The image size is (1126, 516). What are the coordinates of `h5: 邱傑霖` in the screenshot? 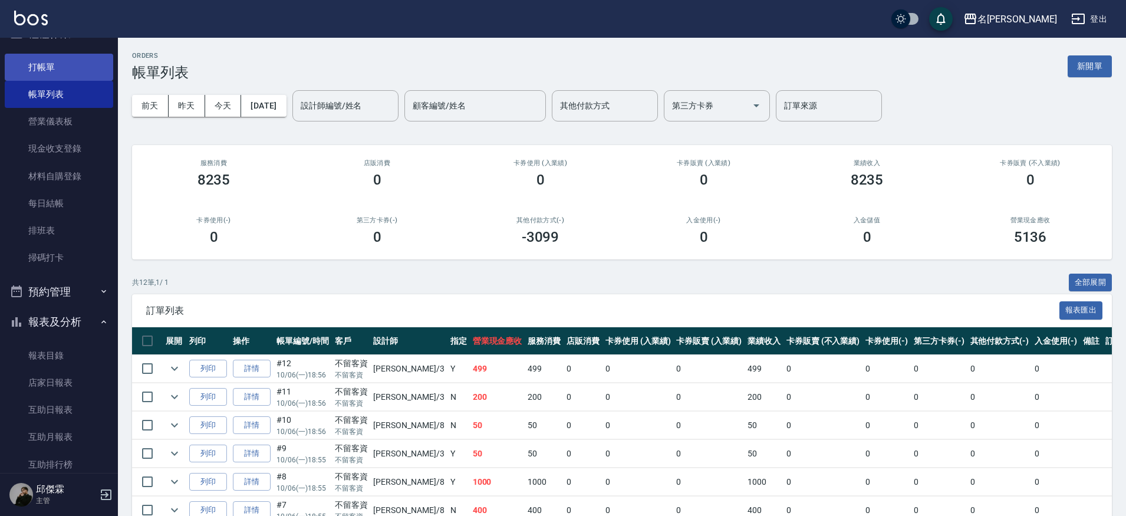 It's located at (66, 489).